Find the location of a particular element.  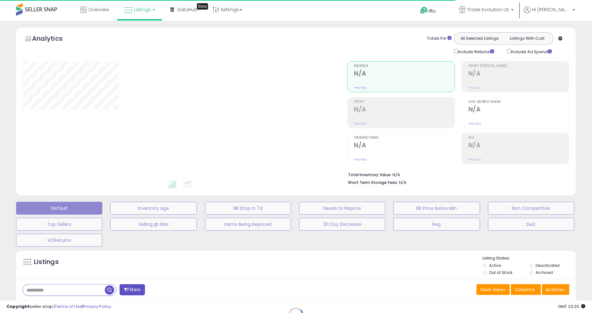

button: Non Competitive is located at coordinates (531, 208).